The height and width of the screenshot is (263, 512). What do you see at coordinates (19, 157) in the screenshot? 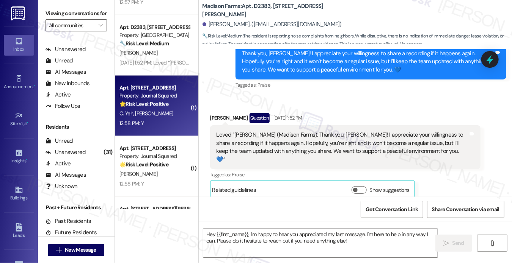
I see `a: Insights •` at bounding box center [19, 157].